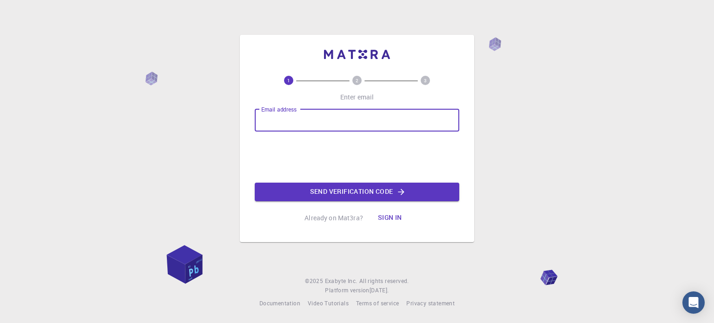  Describe the element at coordinates (341, 281) in the screenshot. I see `span: Exabyte Inc.` at that location.